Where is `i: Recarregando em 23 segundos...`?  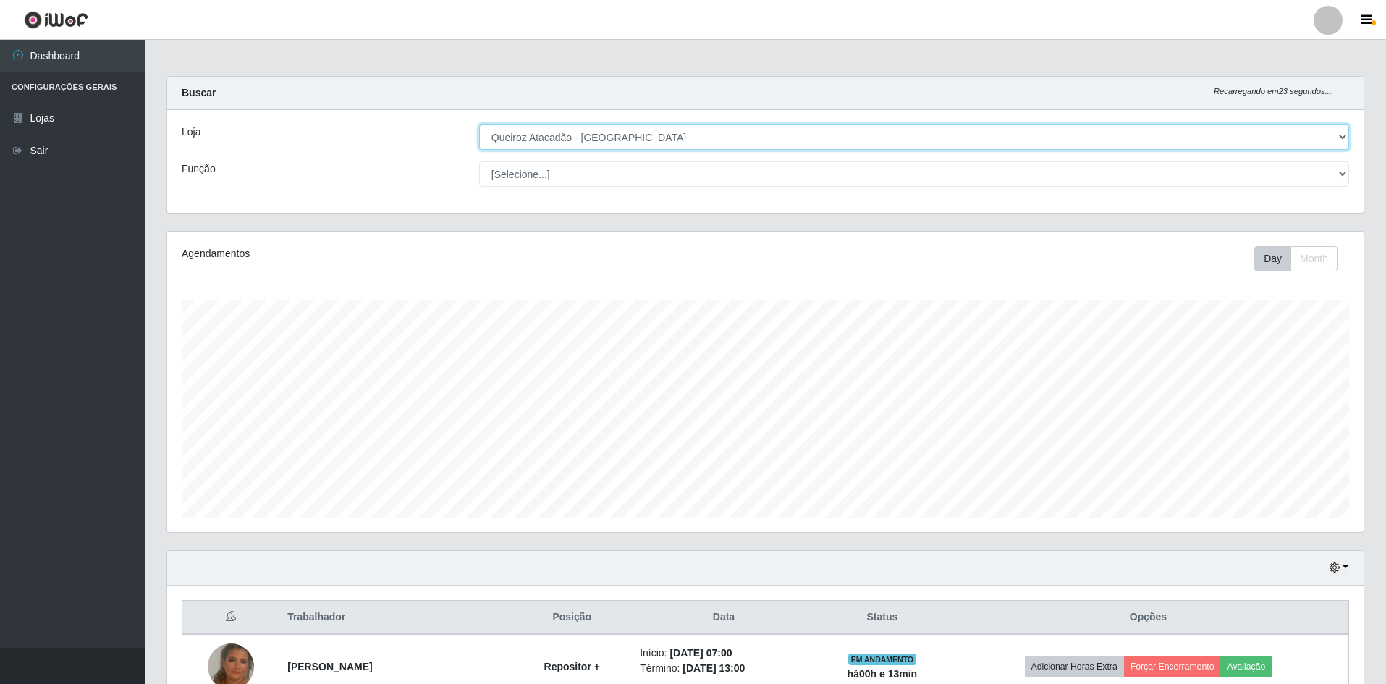 i: Recarregando em 23 segundos... is located at coordinates (1272, 91).